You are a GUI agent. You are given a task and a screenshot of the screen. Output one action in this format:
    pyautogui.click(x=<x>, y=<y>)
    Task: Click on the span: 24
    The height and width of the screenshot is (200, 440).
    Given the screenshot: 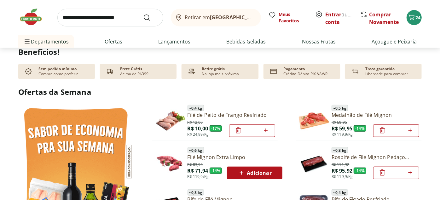 What is the action you would take?
    pyautogui.click(x=418, y=17)
    